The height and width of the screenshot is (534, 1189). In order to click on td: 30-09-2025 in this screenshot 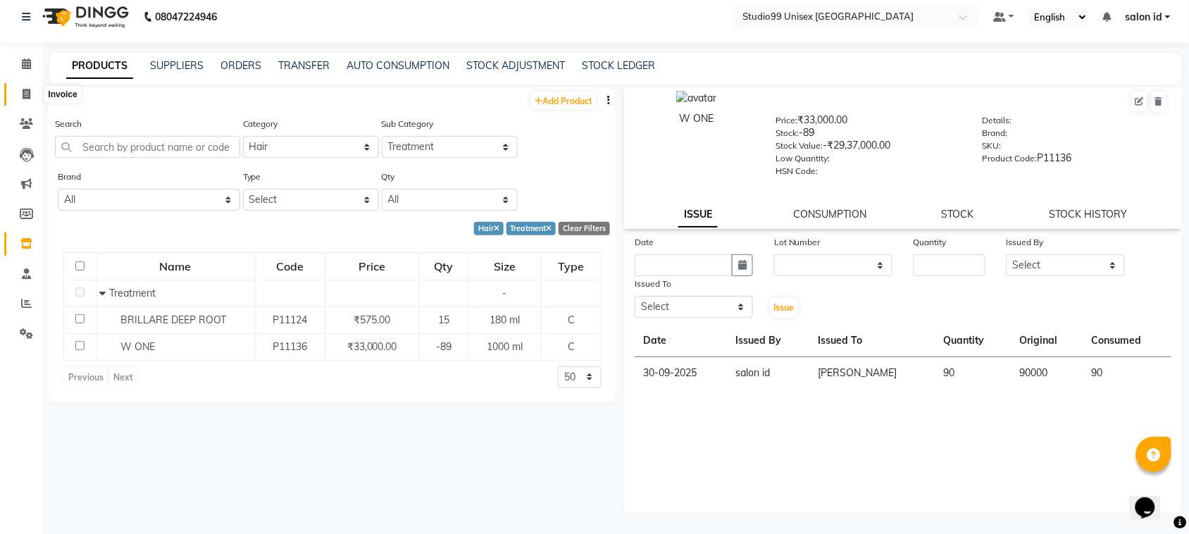, I will do `click(680, 373)`.